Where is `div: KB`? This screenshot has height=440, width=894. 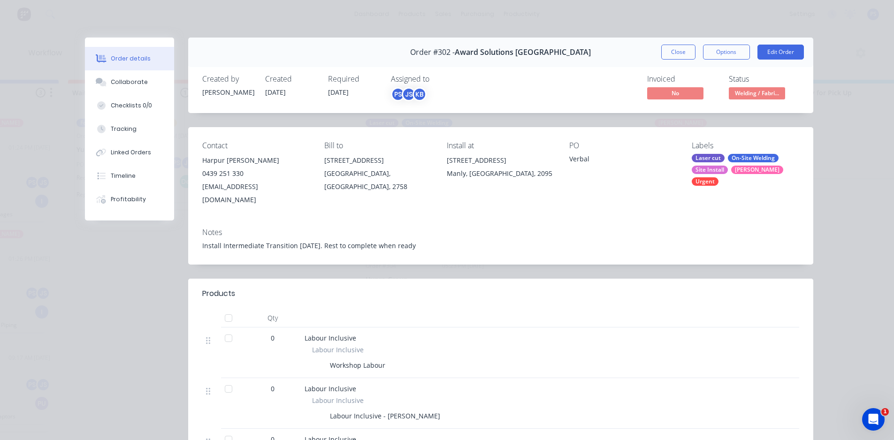 div: KB is located at coordinates (420, 94).